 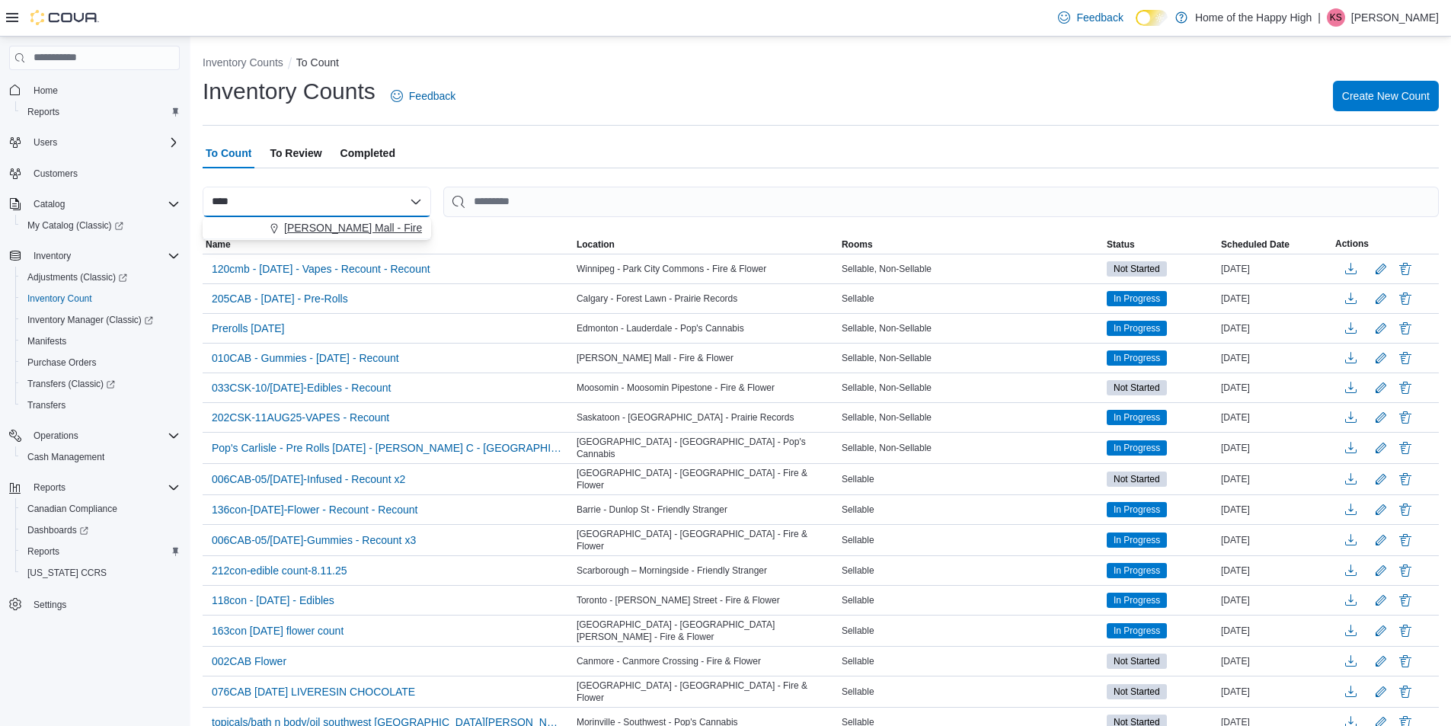 What do you see at coordinates (56, 436) in the screenshot?
I see `button: Operations` at bounding box center [56, 436].